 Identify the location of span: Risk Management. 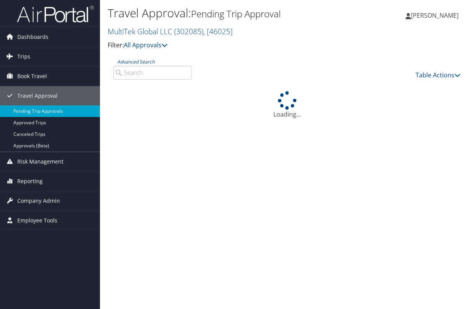
(40, 161).